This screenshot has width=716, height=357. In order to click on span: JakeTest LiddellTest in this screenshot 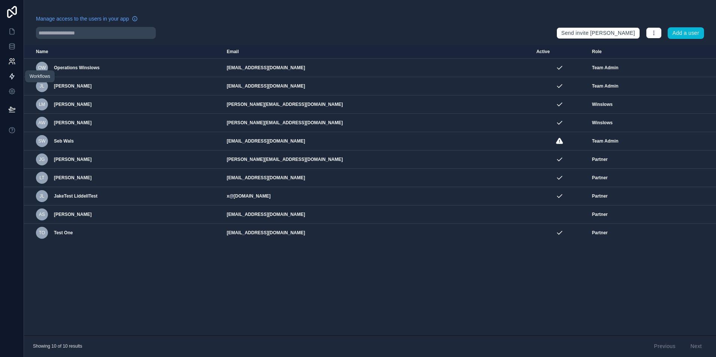, I will do `click(76, 196)`.